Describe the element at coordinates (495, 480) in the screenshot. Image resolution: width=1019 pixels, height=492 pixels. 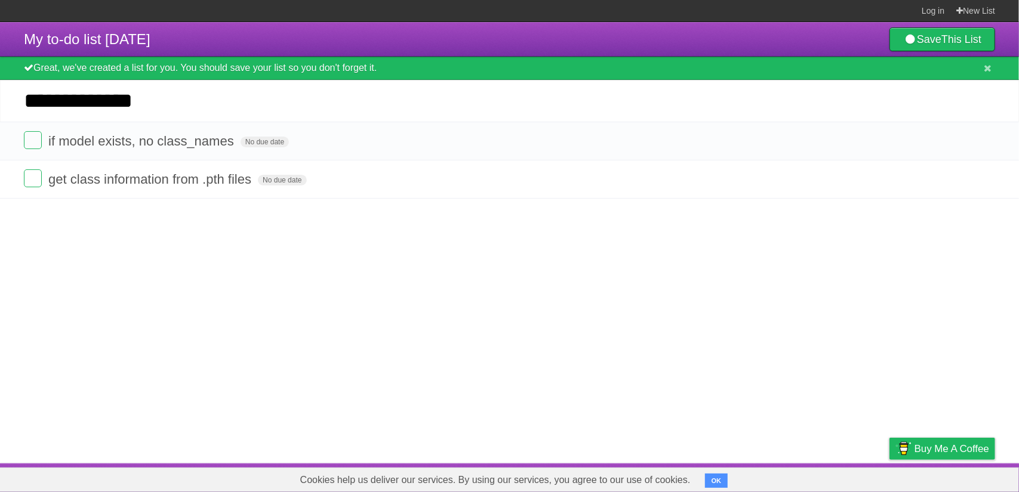
I see `span: Cookies help us deliver our services. By using our services, you agree to our use of cookies.` at that location.